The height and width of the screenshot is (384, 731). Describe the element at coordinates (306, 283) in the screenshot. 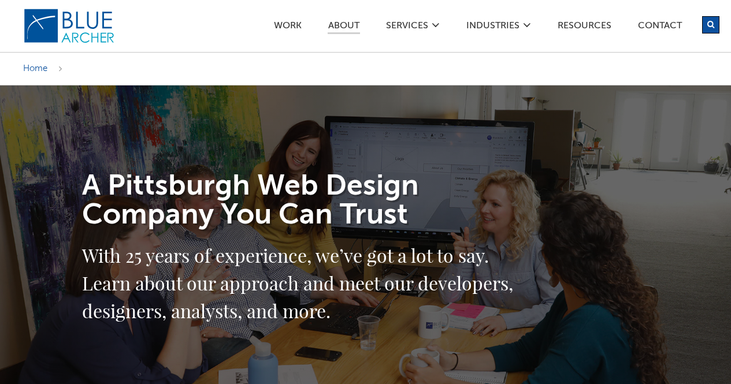

I see `h2: With 25 years of experience, we’ve got a lot to say. Learn about our approach and meet our develo...` at that location.